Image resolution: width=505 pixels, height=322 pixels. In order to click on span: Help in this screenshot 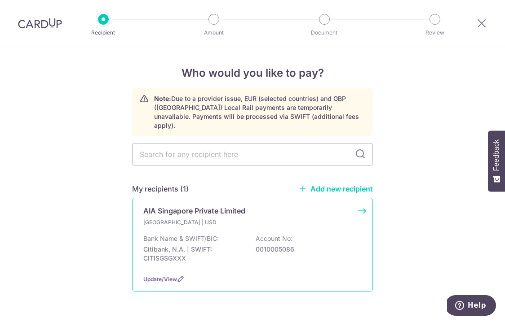, I will do `click(30, 10)`.